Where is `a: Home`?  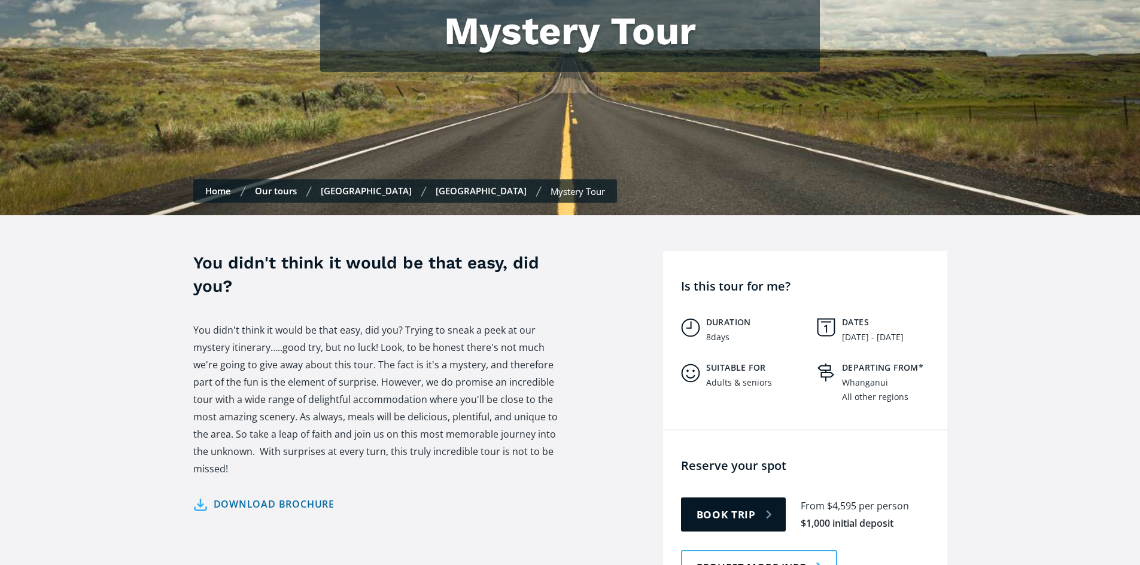 a: Home is located at coordinates (218, 191).